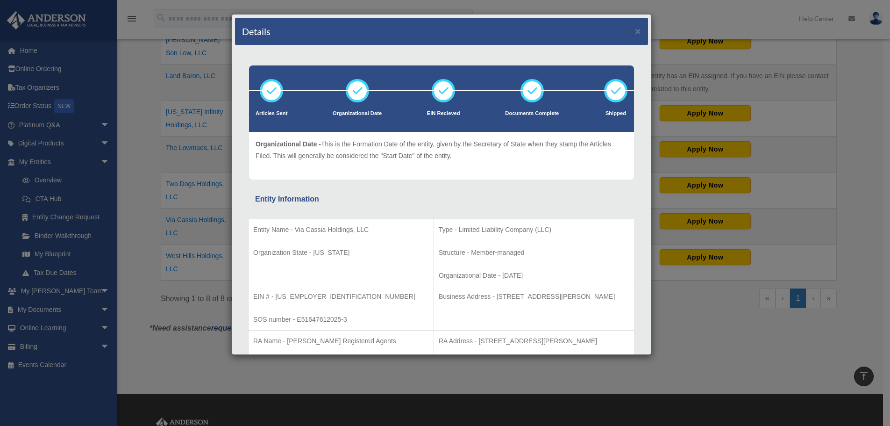  Describe the element at coordinates (341, 319) in the screenshot. I see `p: SOS number - E51647612025-3` at that location.